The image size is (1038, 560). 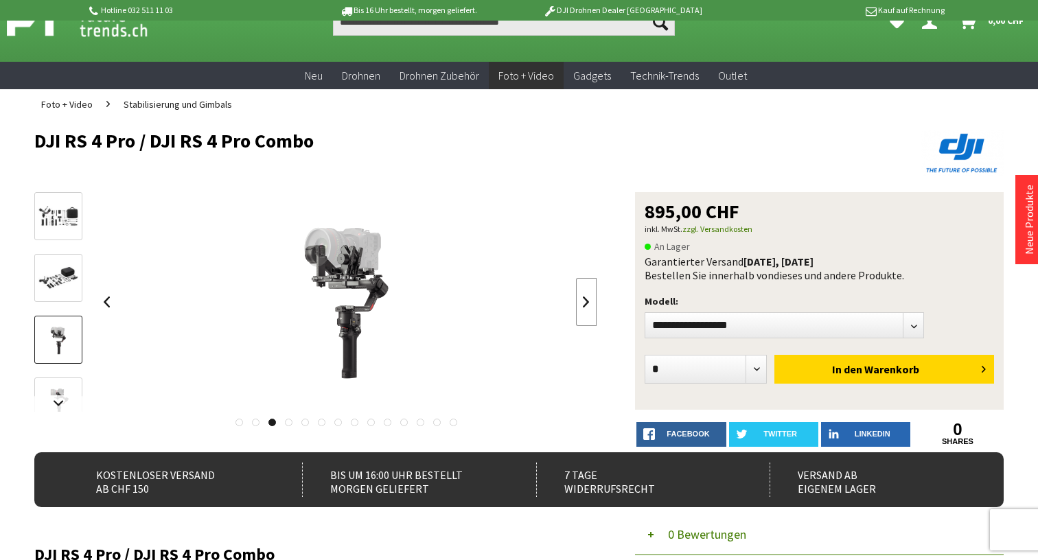 What do you see at coordinates (314, 75) in the screenshot?
I see `a: Neu` at bounding box center [314, 75].